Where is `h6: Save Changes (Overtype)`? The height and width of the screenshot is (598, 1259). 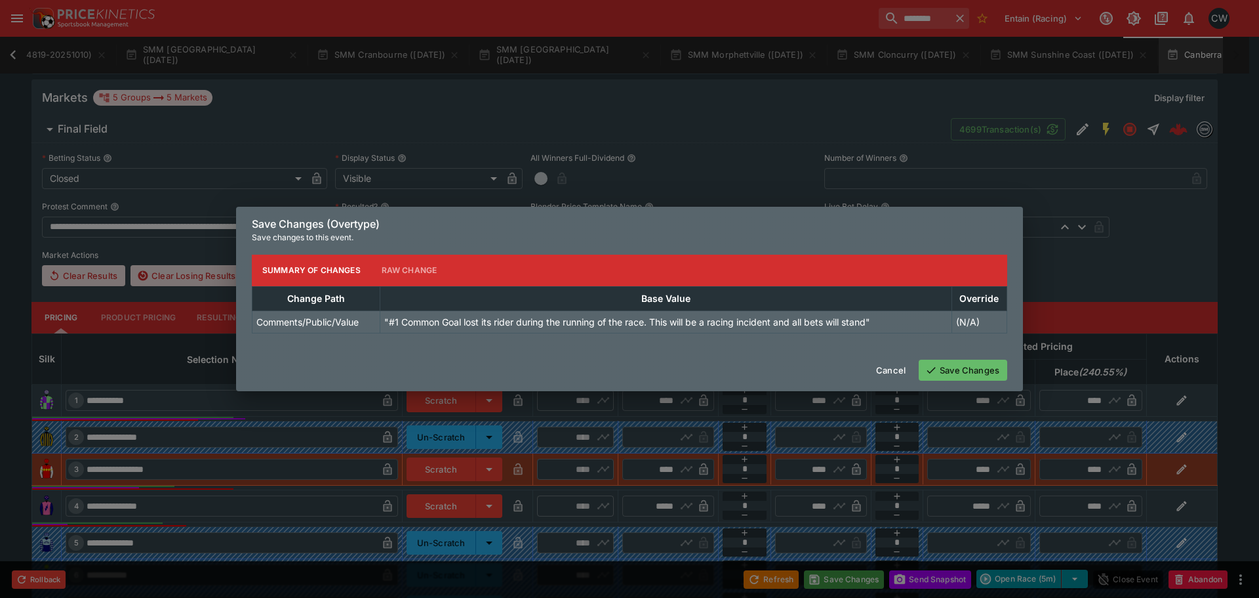
h6: Save Changes (Overtype) is located at coordinates (630, 224).